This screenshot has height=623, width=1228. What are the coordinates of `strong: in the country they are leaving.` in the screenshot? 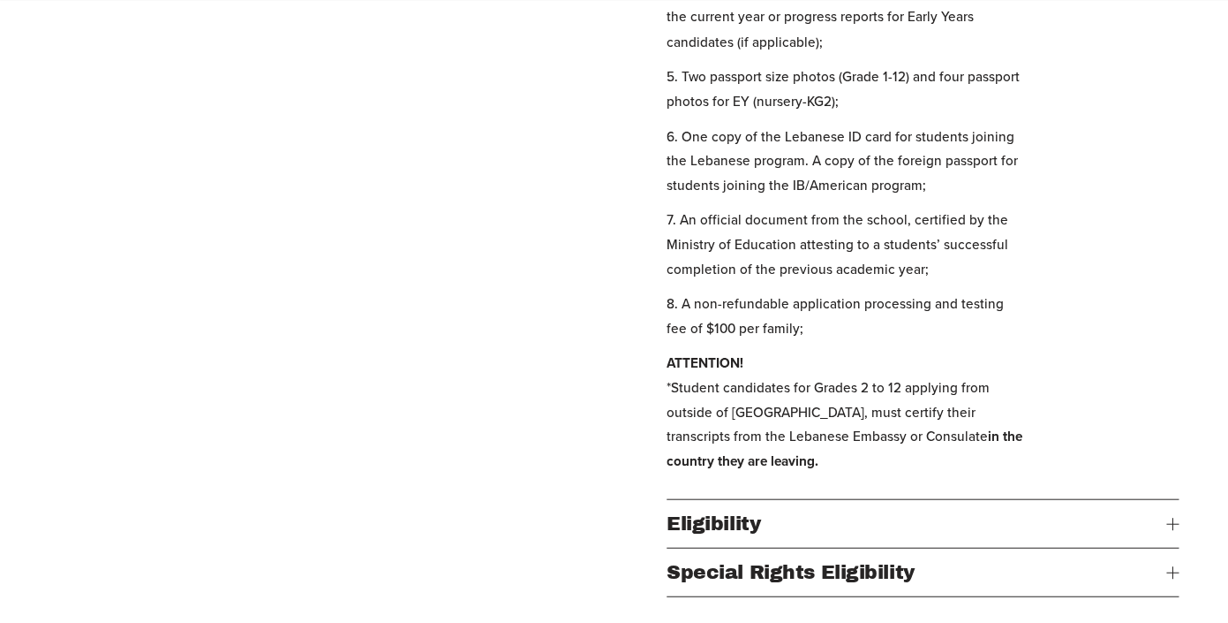 It's located at (846, 447).